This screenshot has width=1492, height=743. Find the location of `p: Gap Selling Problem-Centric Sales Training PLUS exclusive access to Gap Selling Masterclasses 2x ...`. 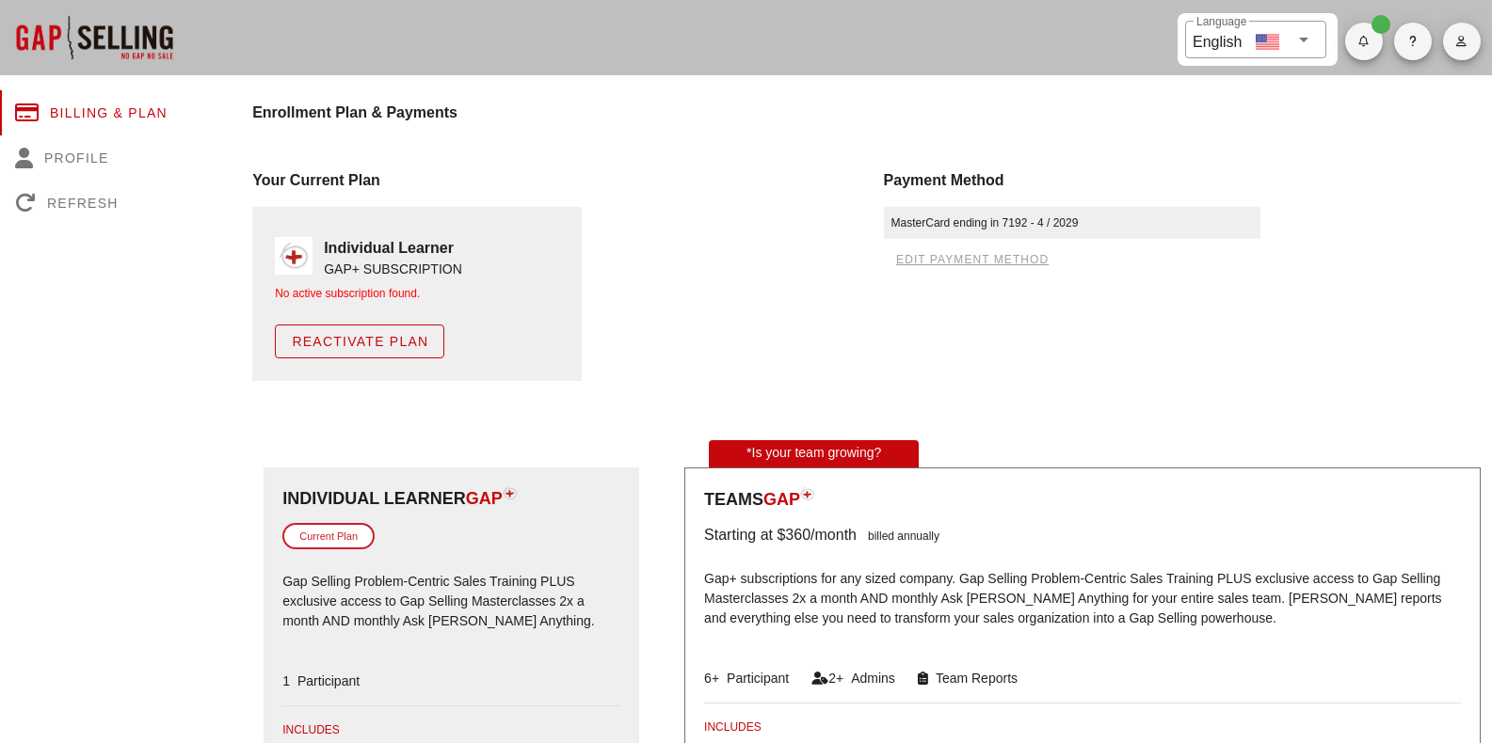

p: Gap Selling Problem-Centric Sales Training PLUS exclusive access to Gap Selling Masterclasses 2x ... is located at coordinates (451, 603).